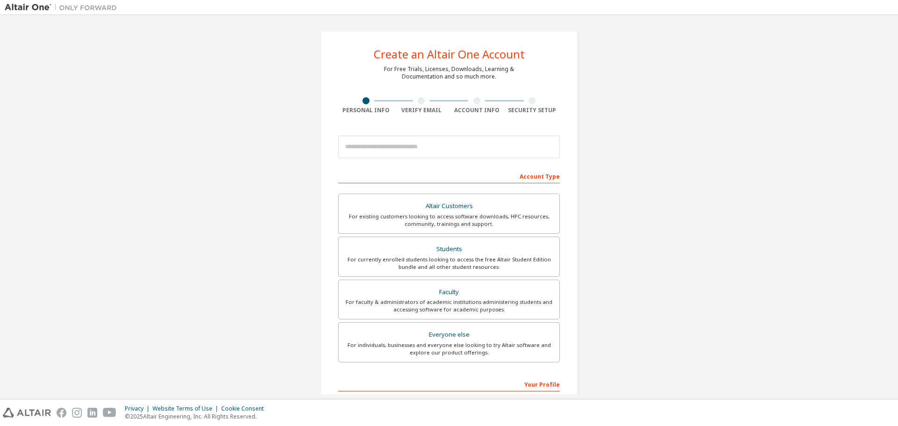 The height and width of the screenshot is (426, 898). What do you see at coordinates (449, 306) in the screenshot?
I see `div: For faculty & administrators of academic institutions administering students and accessing softwa...` at bounding box center [449, 306].